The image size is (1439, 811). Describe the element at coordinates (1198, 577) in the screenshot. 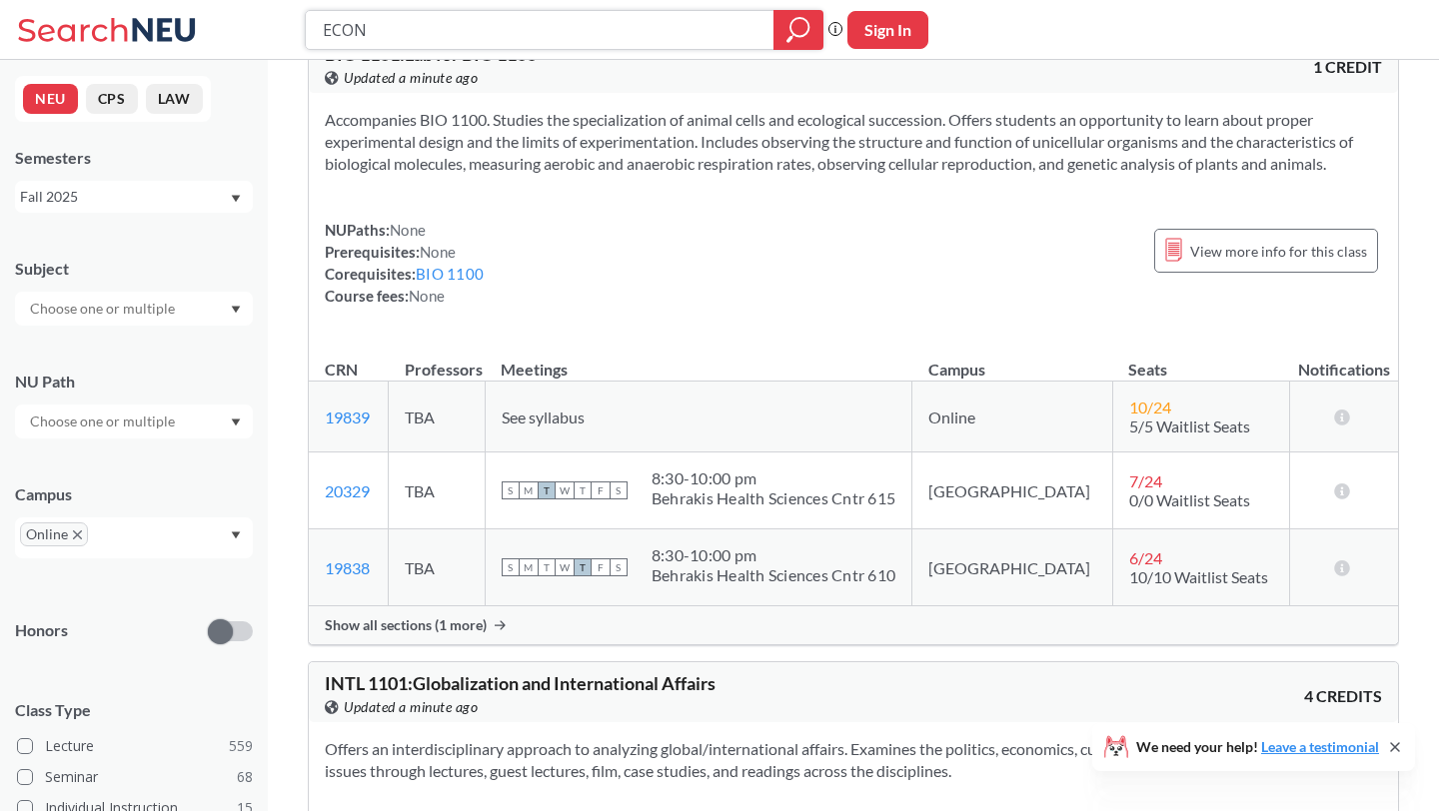

I see `span: 10/10 Waitlist Seats` at that location.